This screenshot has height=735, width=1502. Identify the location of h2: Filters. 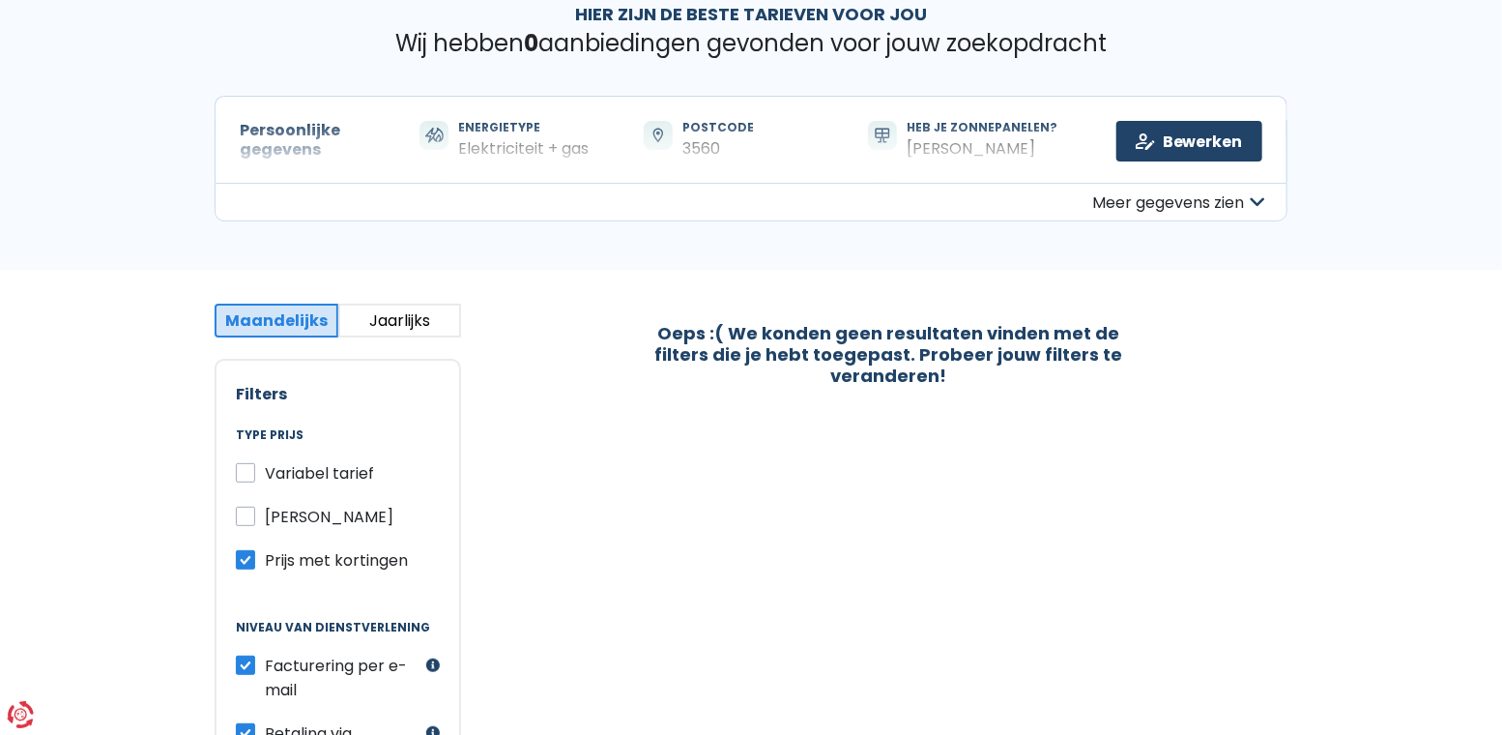
(337, 393).